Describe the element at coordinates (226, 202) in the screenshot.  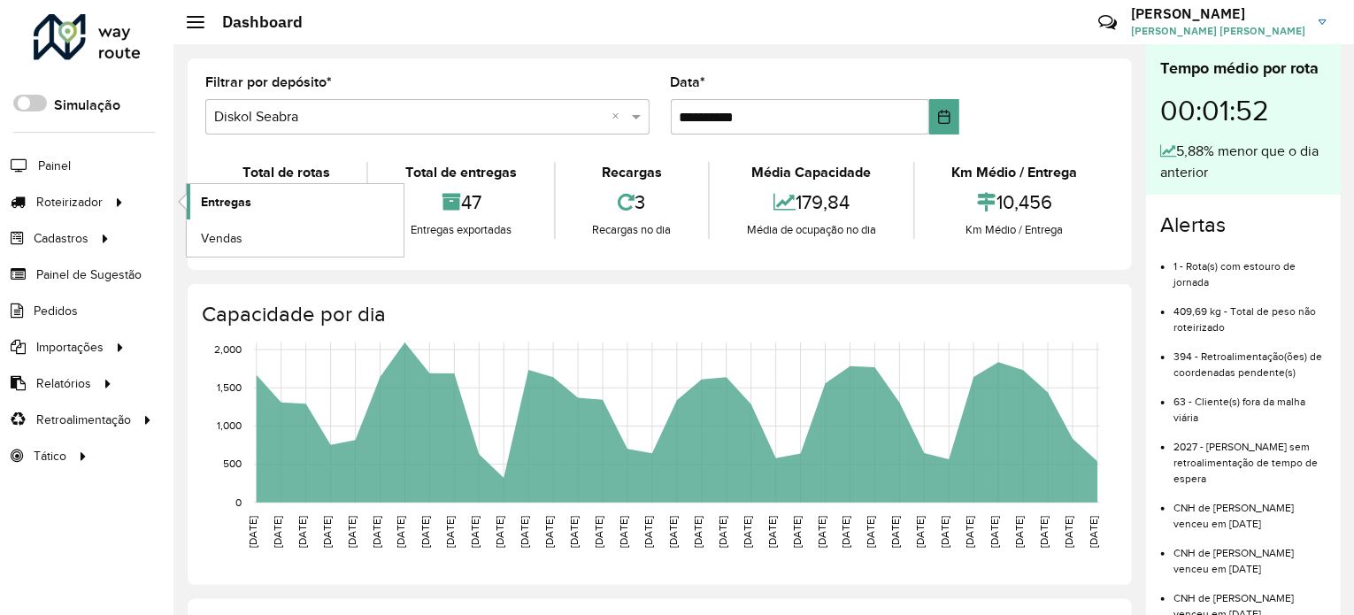
I see `span: Entregas` at that location.